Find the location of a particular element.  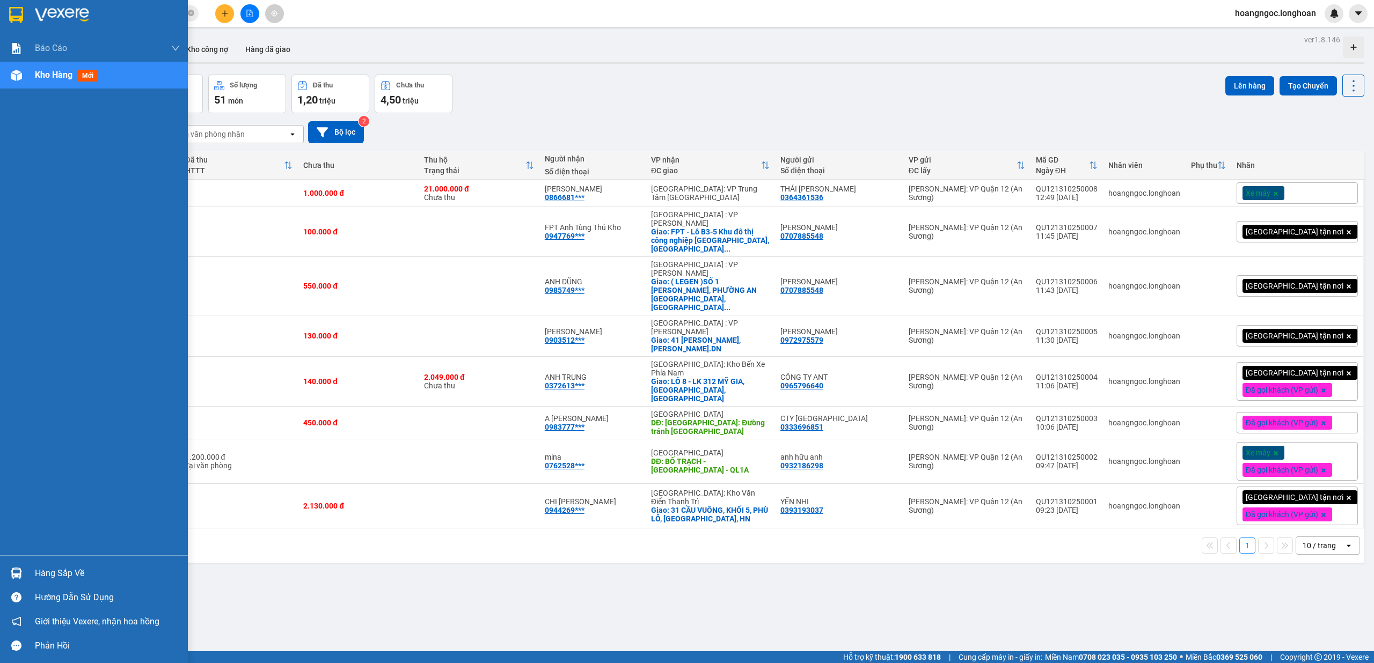

div: ANH DŨNG is located at coordinates (592, 282).